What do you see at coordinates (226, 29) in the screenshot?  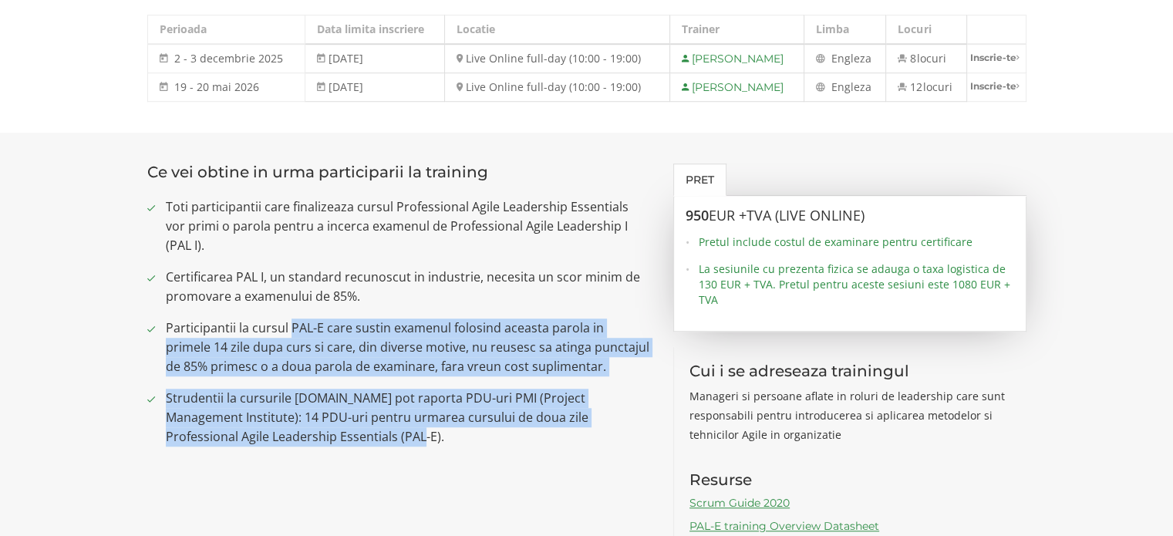 I see `th: Perioada` at bounding box center [226, 29].